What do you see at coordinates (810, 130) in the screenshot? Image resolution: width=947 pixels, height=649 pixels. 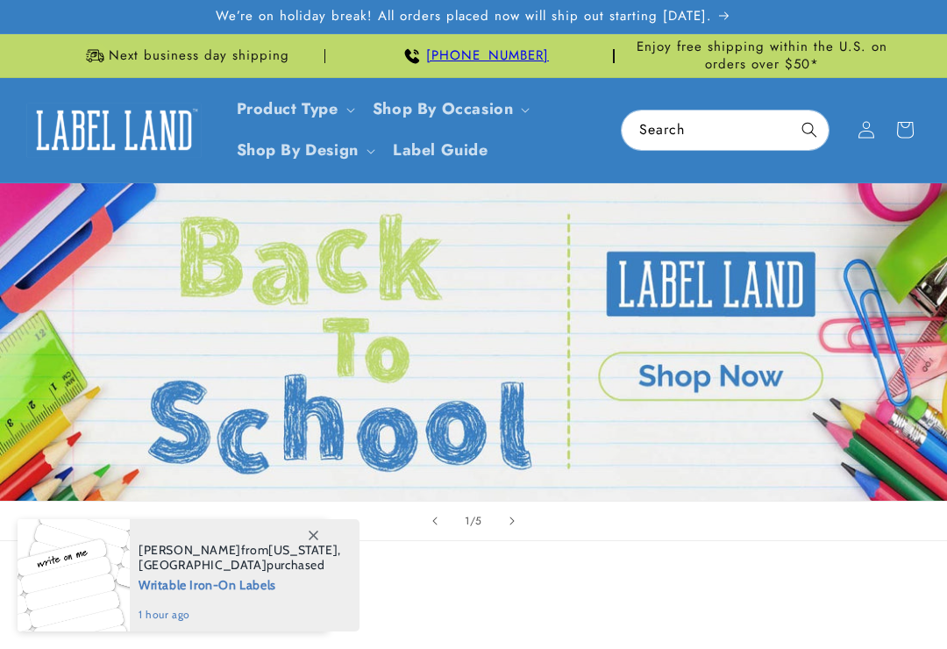 I see `button: Search` at bounding box center [810, 130].